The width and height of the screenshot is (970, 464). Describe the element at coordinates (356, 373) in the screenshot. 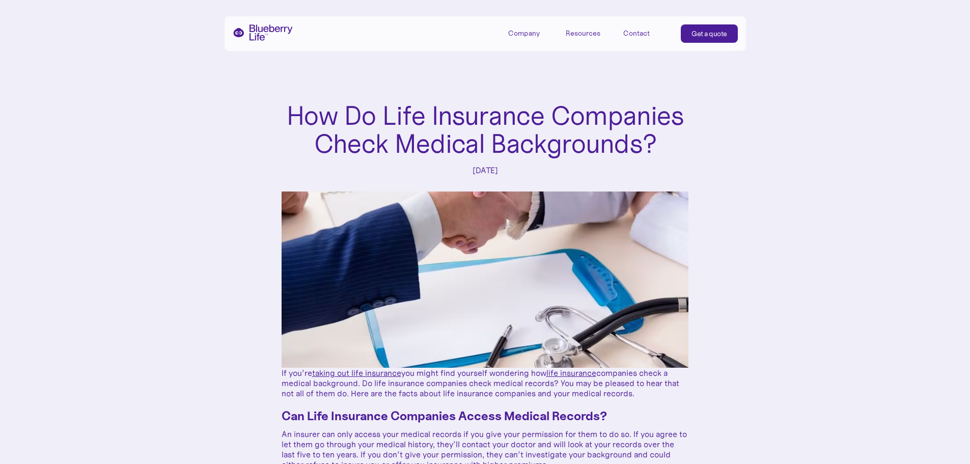

I see `a: taking out life insurance` at that location.